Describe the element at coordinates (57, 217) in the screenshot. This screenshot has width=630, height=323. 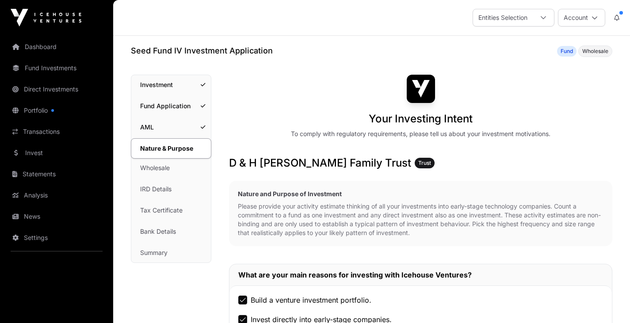
I see `a: News` at that location.